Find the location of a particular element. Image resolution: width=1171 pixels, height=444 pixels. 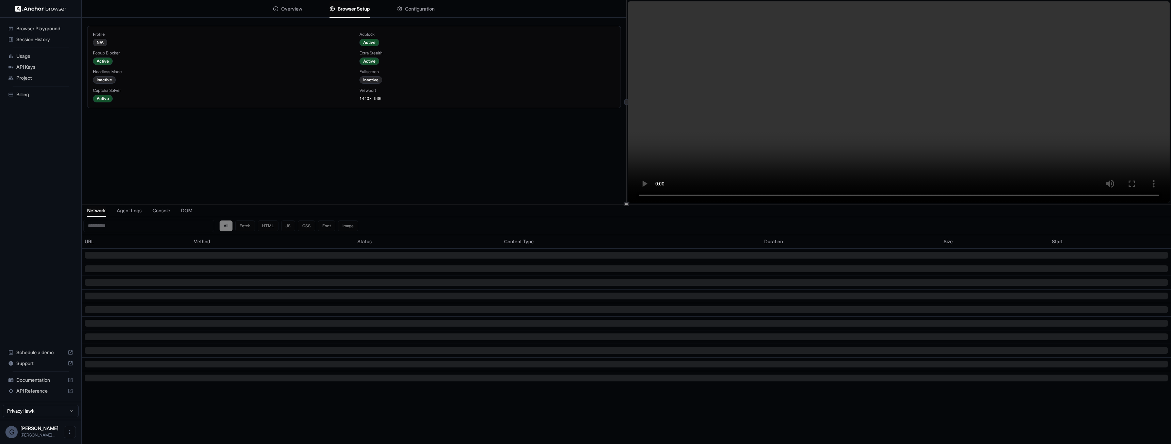

div: Captcha Solver is located at coordinates (221, 91).